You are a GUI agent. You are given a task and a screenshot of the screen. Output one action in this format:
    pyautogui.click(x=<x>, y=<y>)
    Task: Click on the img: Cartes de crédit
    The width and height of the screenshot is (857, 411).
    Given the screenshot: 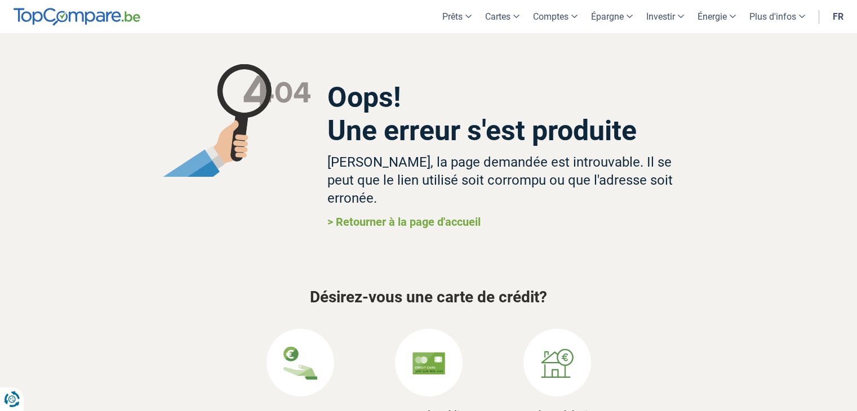 What is the action you would take?
    pyautogui.click(x=429, y=364)
    